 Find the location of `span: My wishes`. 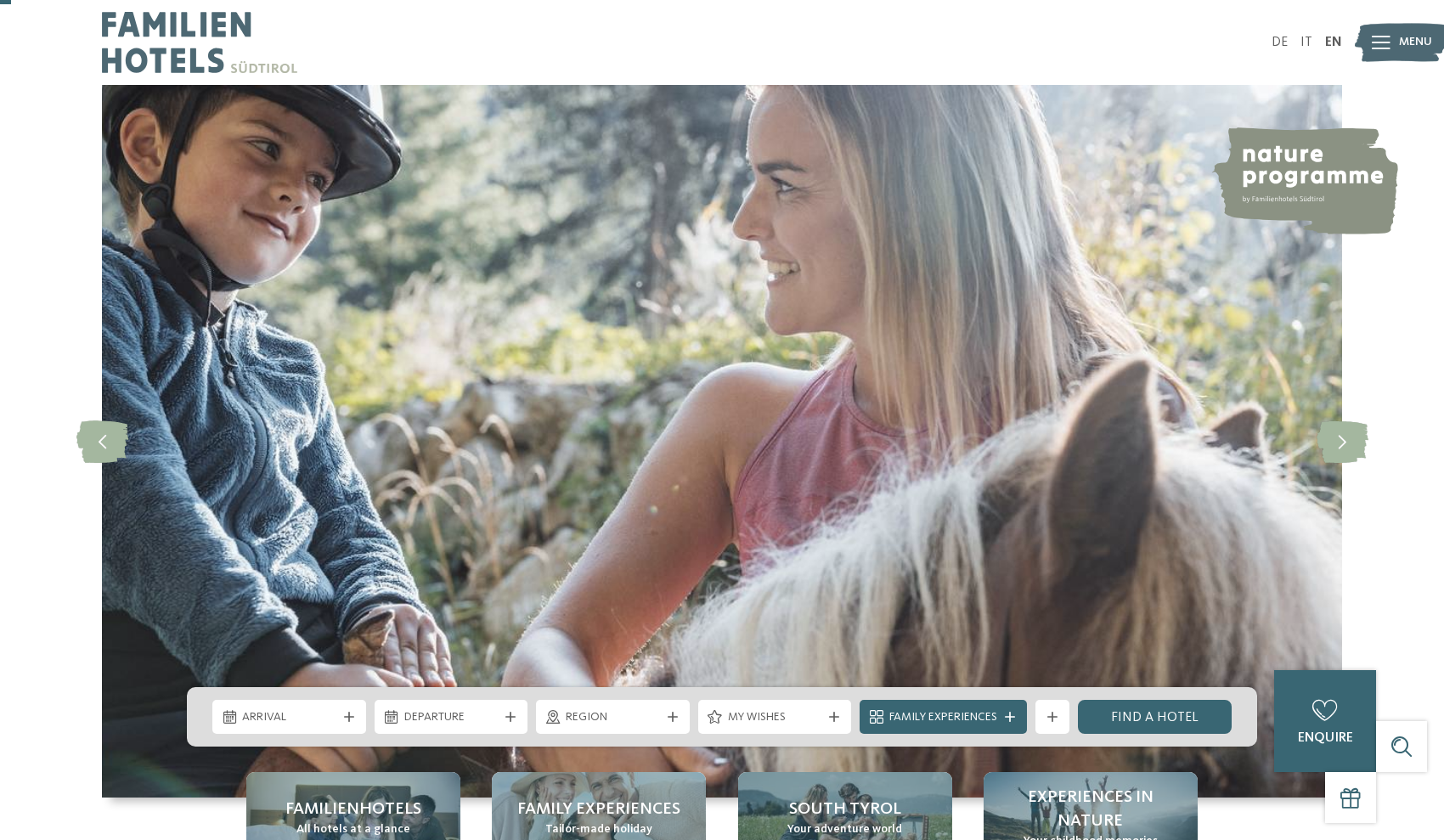

span: My wishes is located at coordinates (774, 717).